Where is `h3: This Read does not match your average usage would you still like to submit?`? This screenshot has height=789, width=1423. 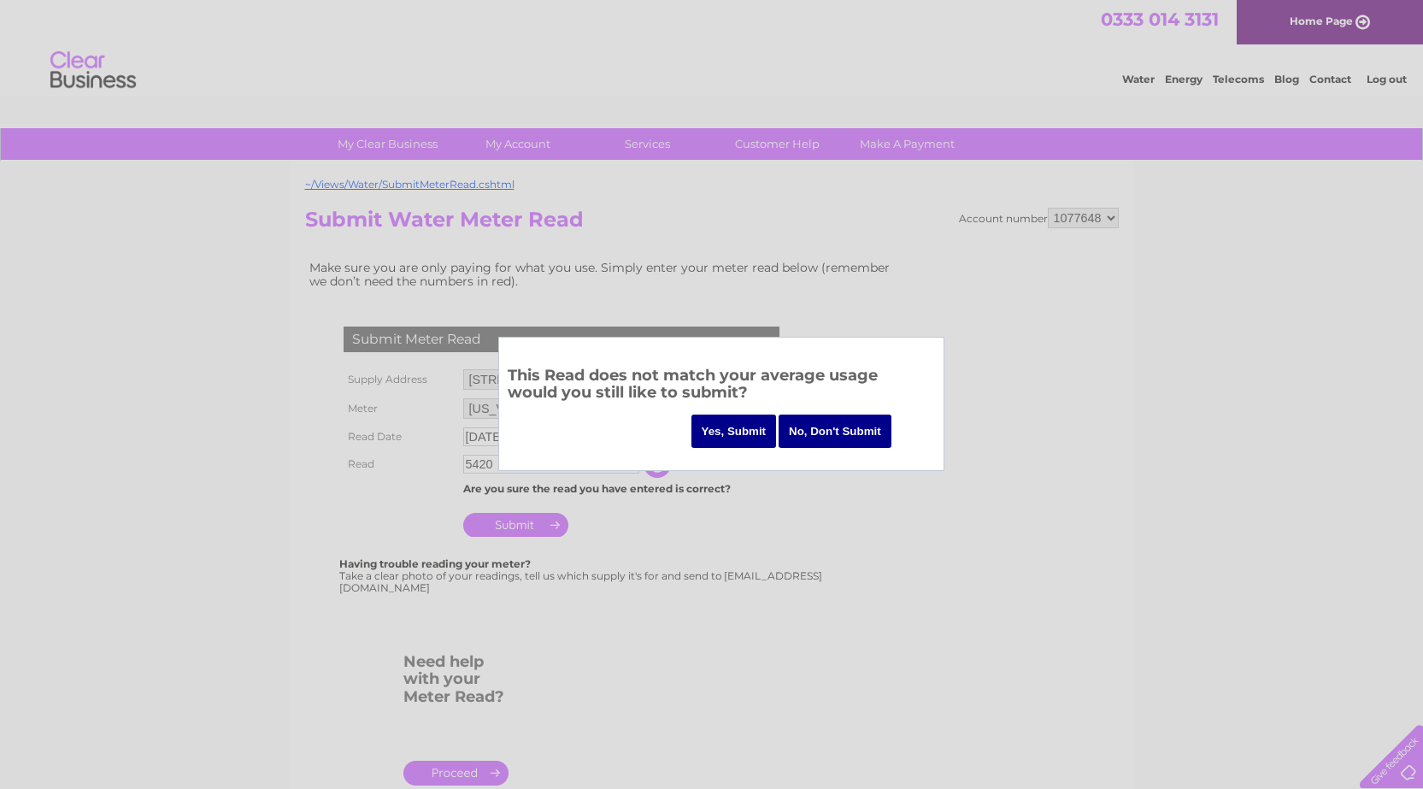
h3: This Read does not match your average usage would you still like to submit? is located at coordinates (721, 386).